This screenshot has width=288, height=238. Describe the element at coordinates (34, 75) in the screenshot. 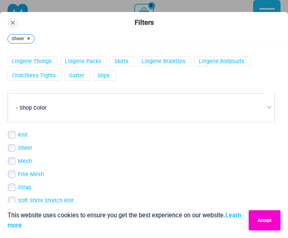

I see `a: Crotchless Tights` at that location.